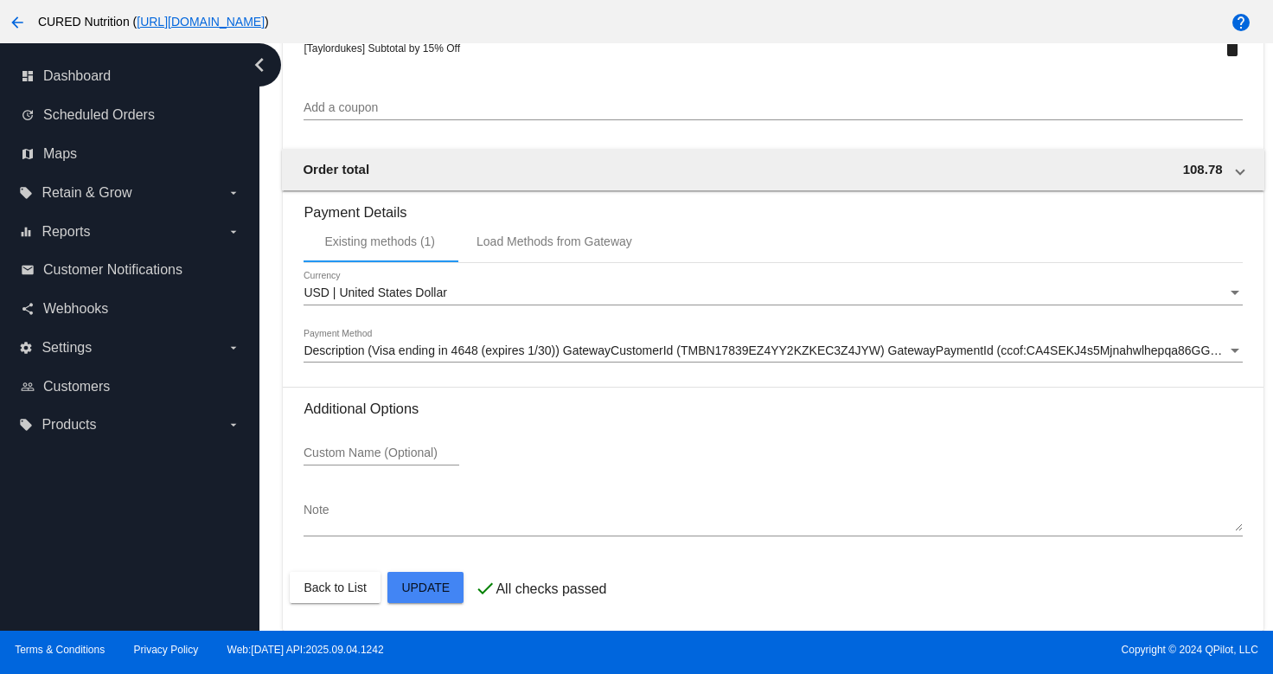  What do you see at coordinates (773, 170) in the screenshot?
I see `mat-expansion-panel-header: Order total 108.78` at bounding box center [773, 170].